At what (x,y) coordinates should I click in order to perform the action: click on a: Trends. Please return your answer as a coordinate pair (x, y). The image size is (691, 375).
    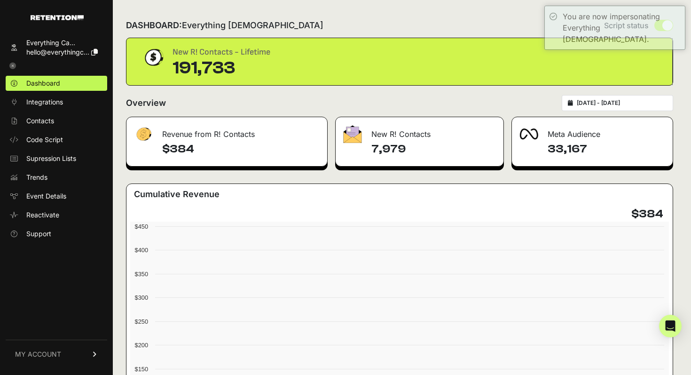
    Looking at the image, I should click on (56, 177).